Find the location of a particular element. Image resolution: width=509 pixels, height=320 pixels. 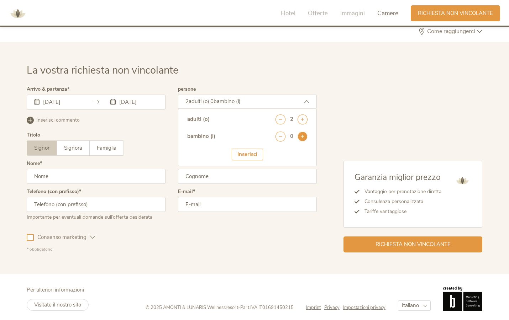

a: Privacy is located at coordinates (334, 308).